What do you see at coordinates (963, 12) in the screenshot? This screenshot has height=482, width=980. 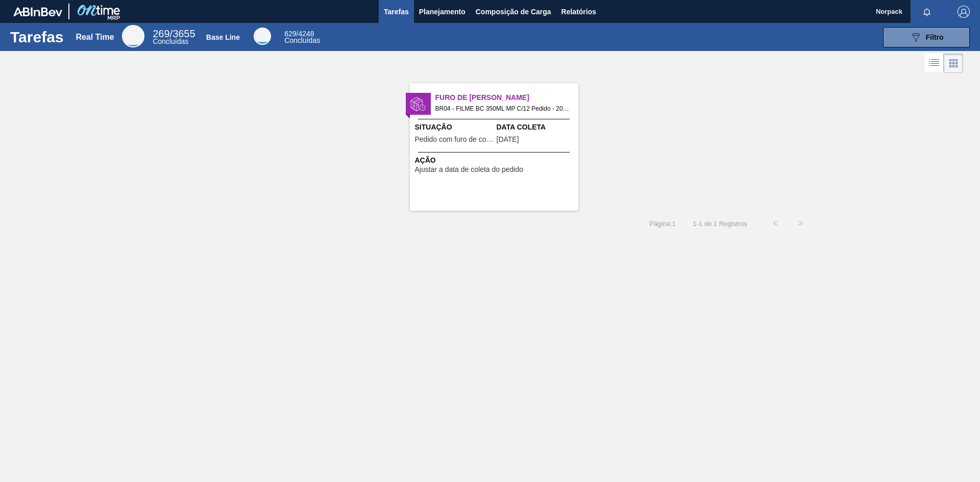 I see `img: Logout` at bounding box center [963, 12].